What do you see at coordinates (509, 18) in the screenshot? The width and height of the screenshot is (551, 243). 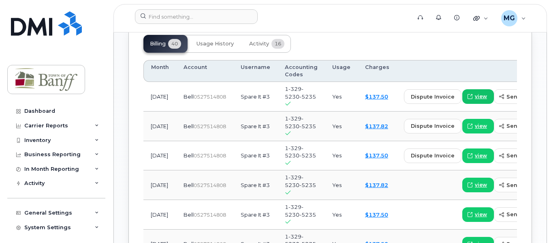 I see `span: MG` at bounding box center [509, 18].